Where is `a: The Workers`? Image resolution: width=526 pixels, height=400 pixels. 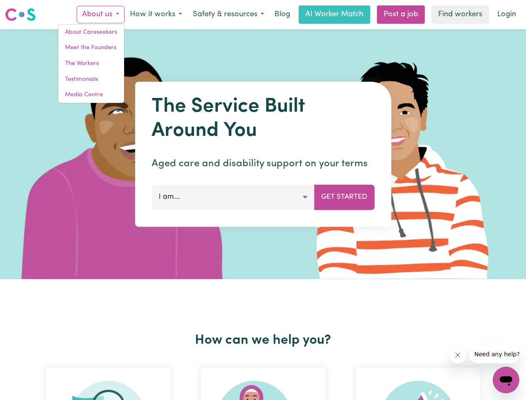 a: The Workers is located at coordinates (91, 64).